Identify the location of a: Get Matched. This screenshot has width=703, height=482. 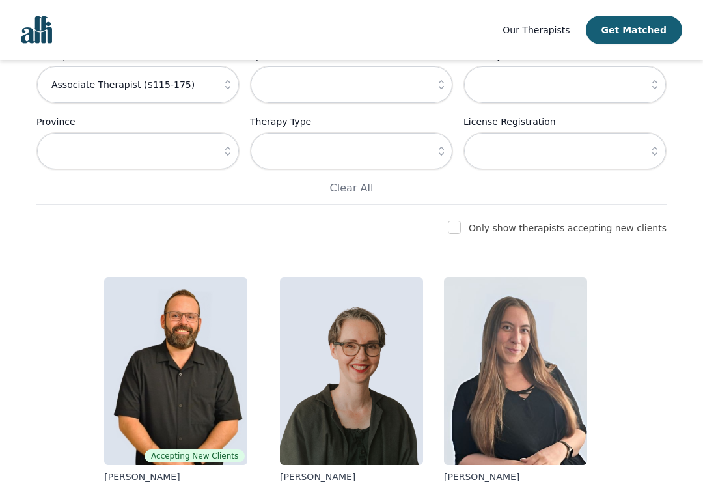
(634, 30).